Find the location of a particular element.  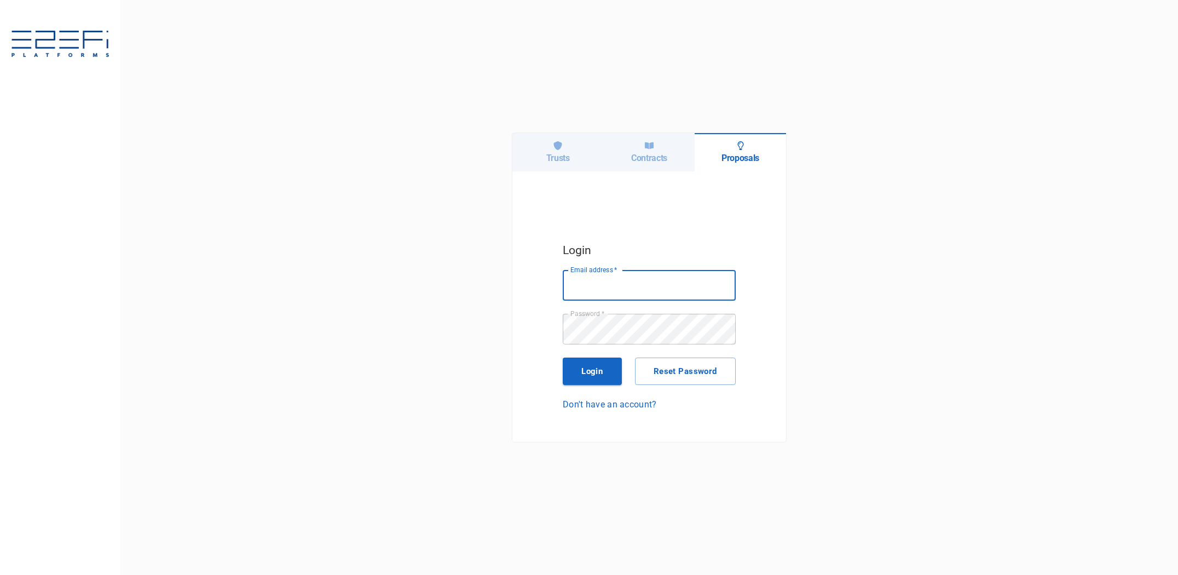

h6: Proposals is located at coordinates (740, 158).